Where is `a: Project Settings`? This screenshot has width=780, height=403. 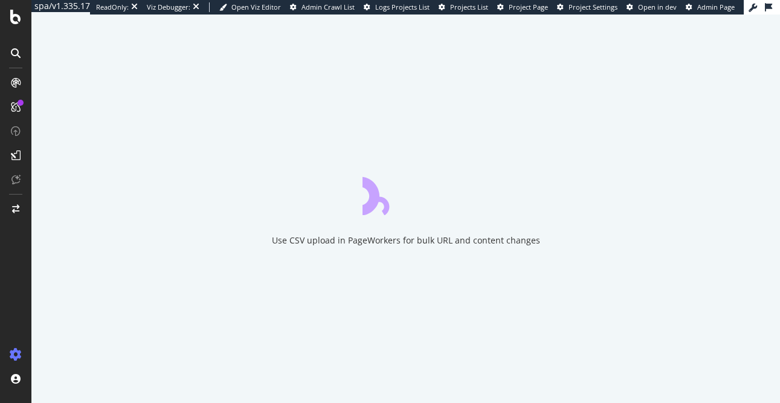
a: Project Settings is located at coordinates (588, 7).